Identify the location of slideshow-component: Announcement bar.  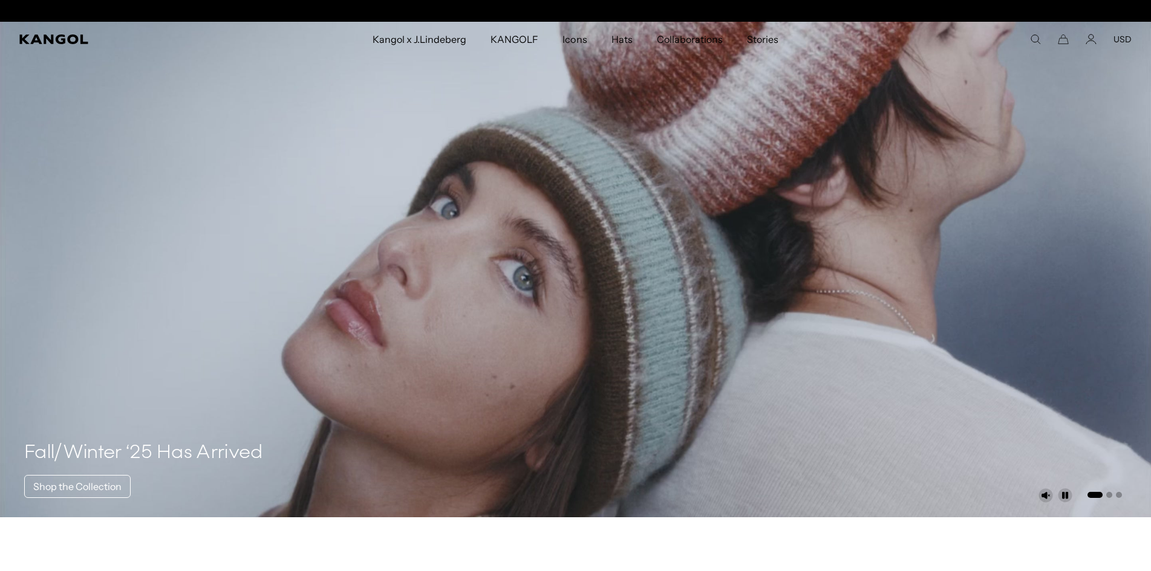
(576, 11).